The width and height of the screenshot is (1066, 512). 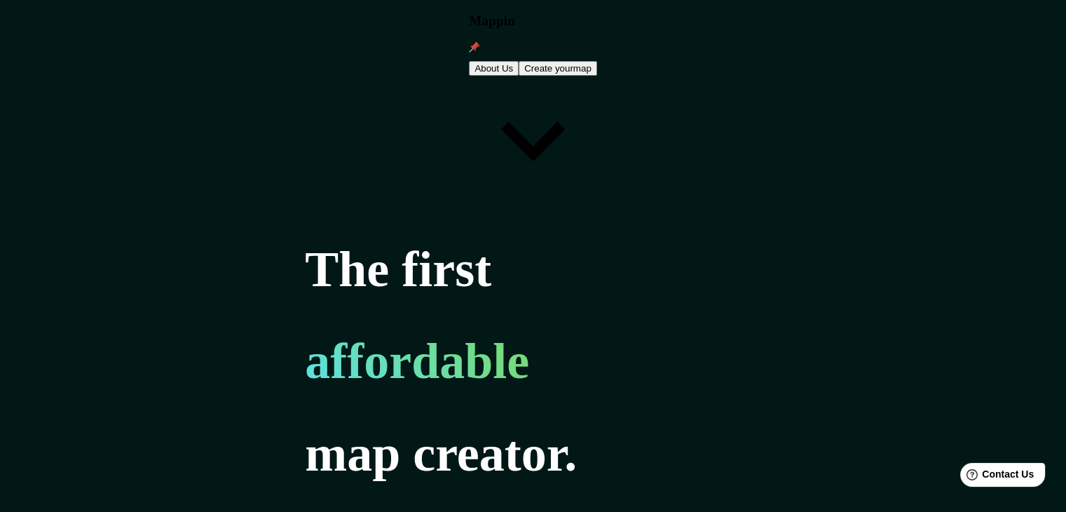 What do you see at coordinates (475, 47) in the screenshot?
I see `img: mappin-pin` at bounding box center [475, 47].